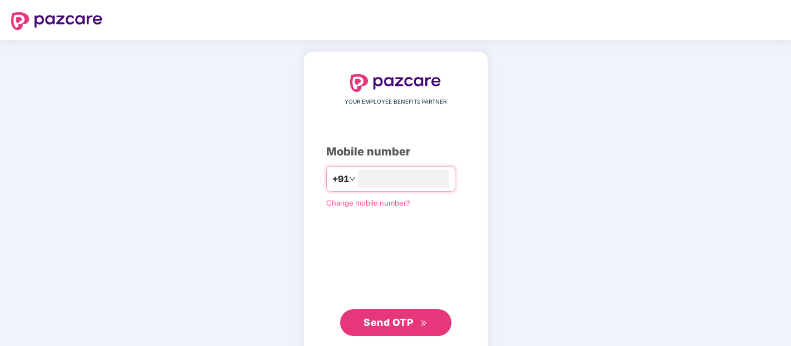 The image size is (791, 346). What do you see at coordinates (395, 102) in the screenshot?
I see `span: YOUR EMPLOYEE BENEFITS PARTNER` at bounding box center [395, 102].